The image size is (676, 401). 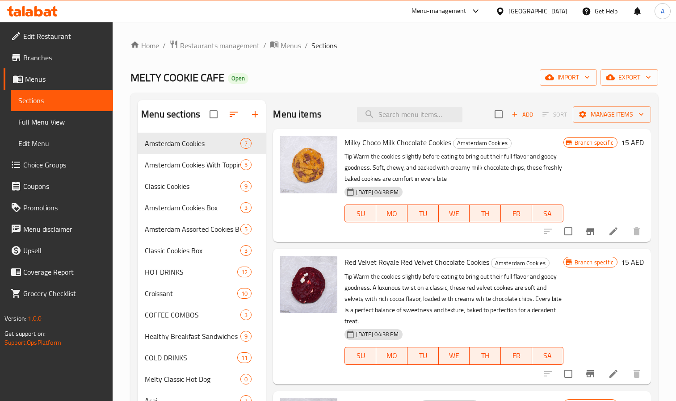 I want to click on div: Melty Classic Hot Dog, so click(x=193, y=379).